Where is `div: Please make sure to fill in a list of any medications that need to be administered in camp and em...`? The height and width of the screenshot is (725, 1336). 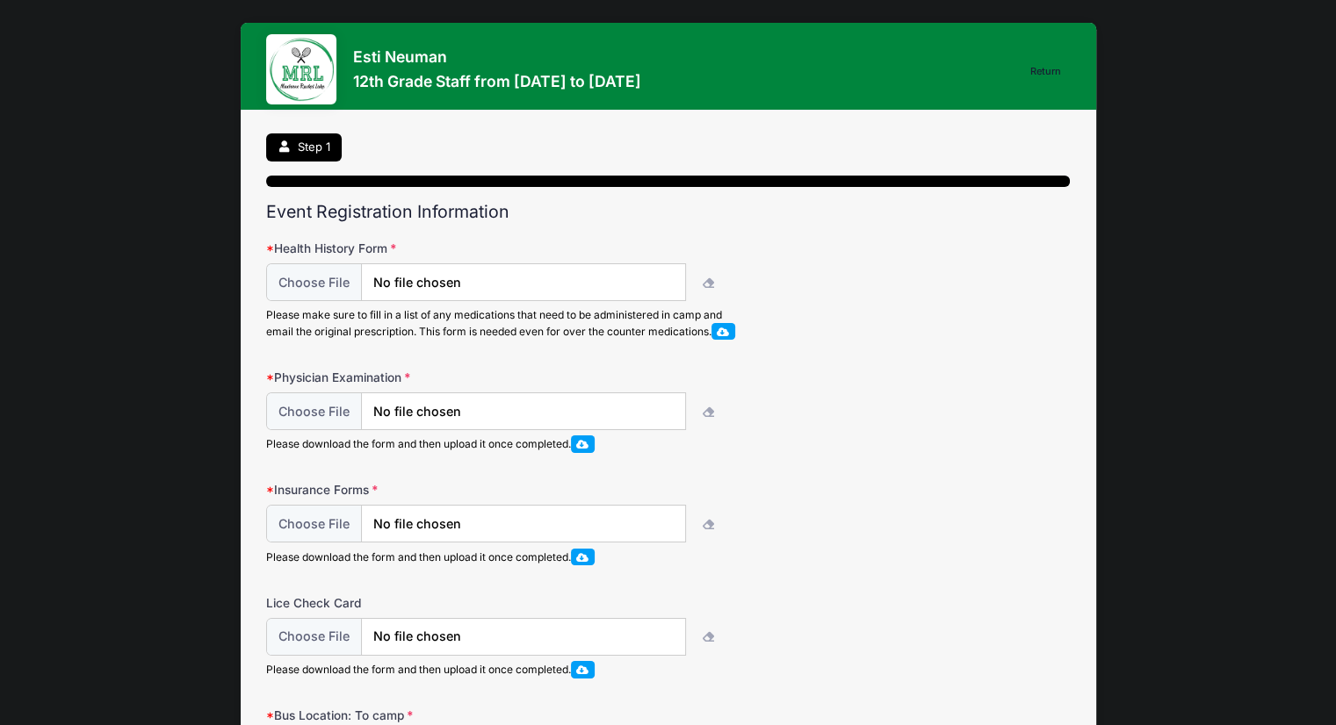 div: Please make sure to fill in a list of any medications that need to be administered in camp and em... is located at coordinates (501, 324).